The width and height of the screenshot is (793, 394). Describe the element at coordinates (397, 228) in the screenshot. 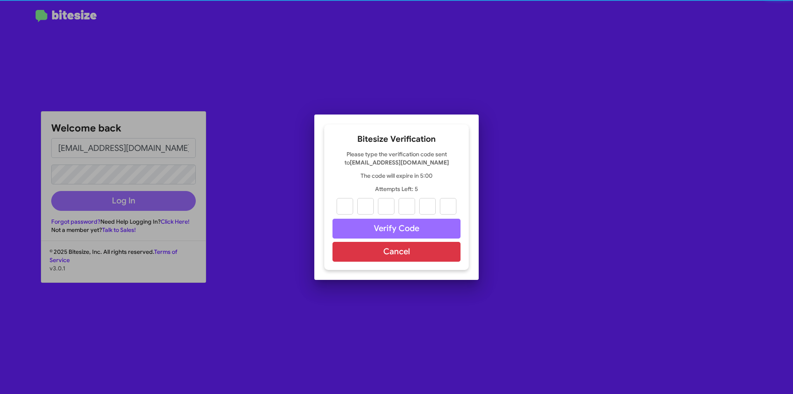

I see `button: Verify Code` at that location.